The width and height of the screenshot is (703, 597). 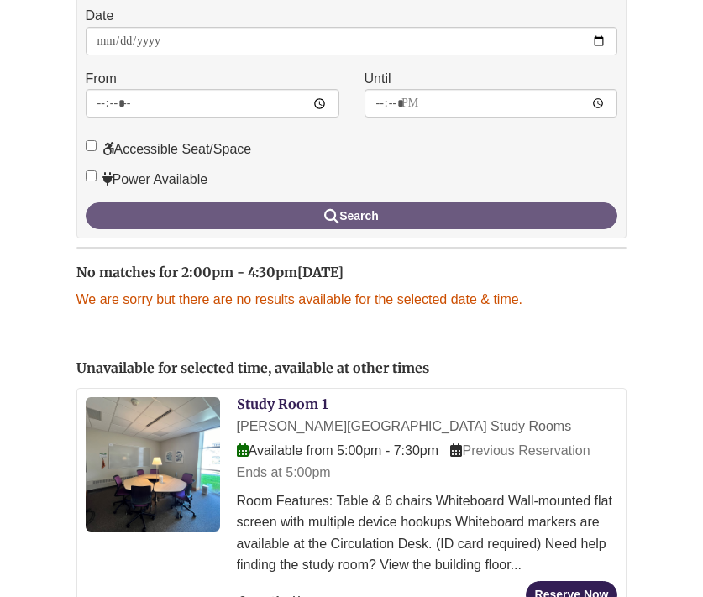 What do you see at coordinates (352, 216) in the screenshot?
I see `button: Search` at bounding box center [352, 216].